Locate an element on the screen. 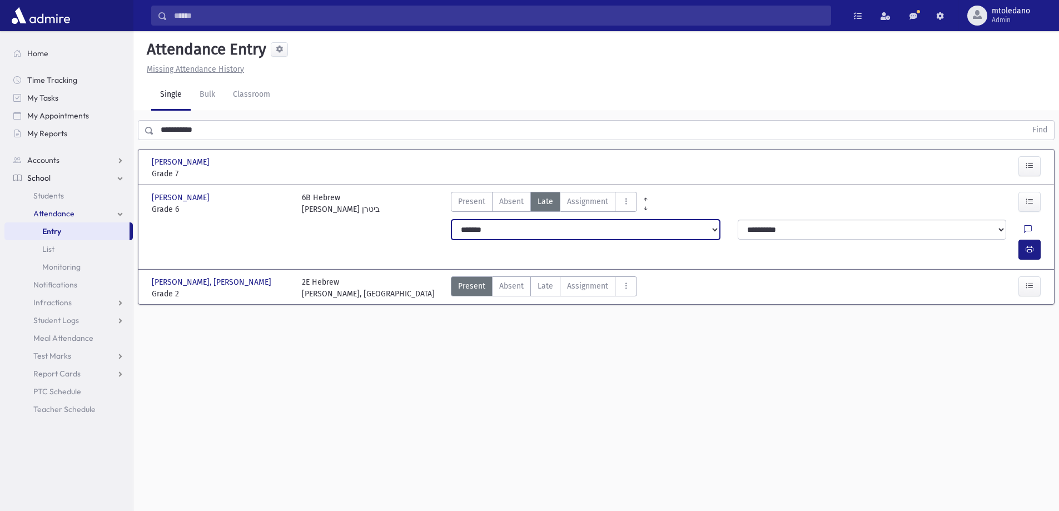 This screenshot has height=511, width=1059. span: Meal Attendance is located at coordinates (63, 338).